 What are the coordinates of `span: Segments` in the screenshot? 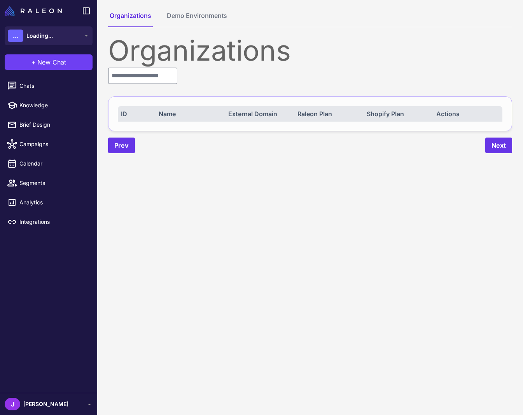 It's located at (54, 183).